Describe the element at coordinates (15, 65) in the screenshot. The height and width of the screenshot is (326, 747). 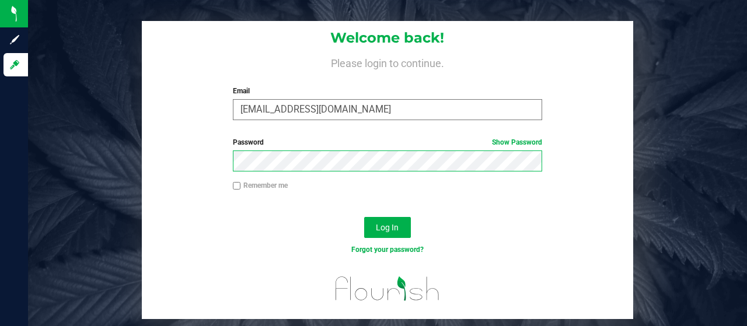
I see `inline-svg: Log in` at that location.